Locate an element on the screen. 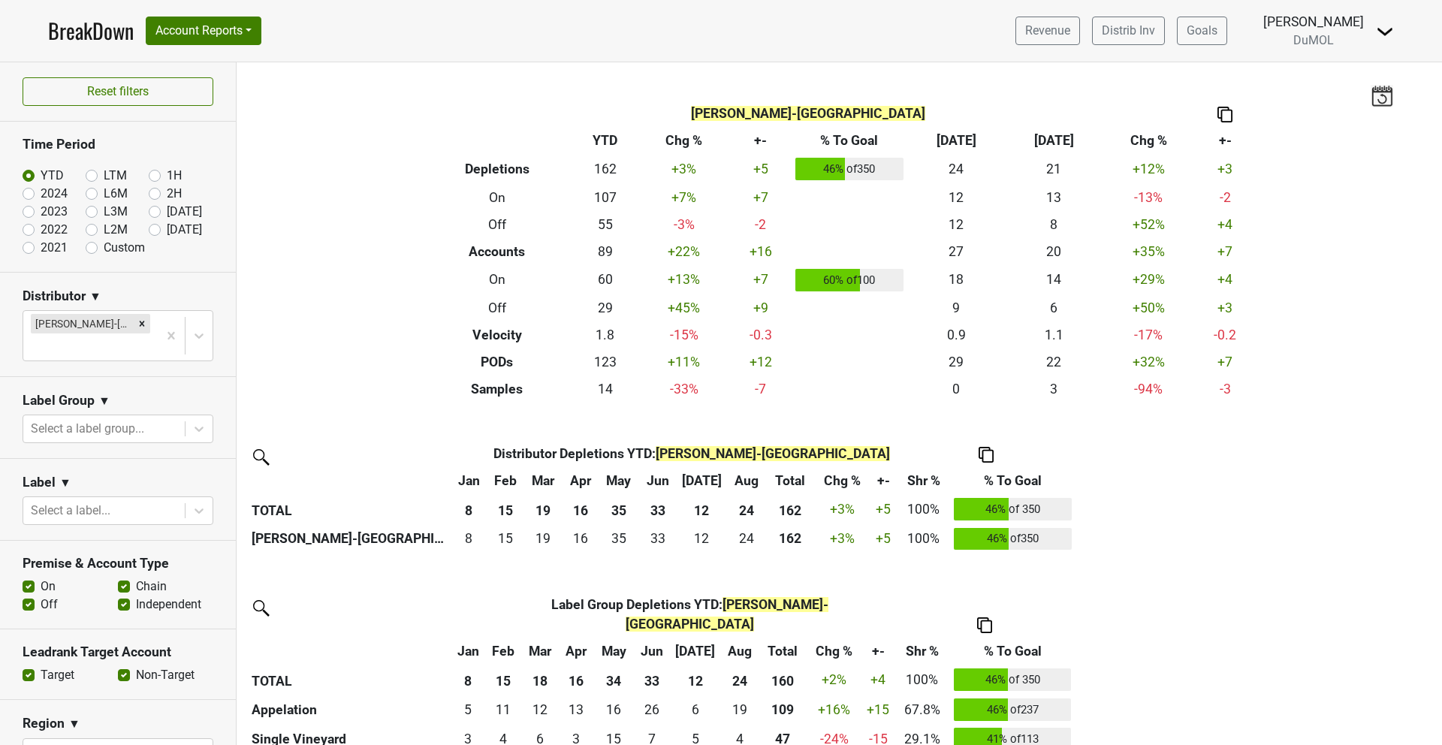 The width and height of the screenshot is (1442, 745). td: +12 is located at coordinates (761, 362).